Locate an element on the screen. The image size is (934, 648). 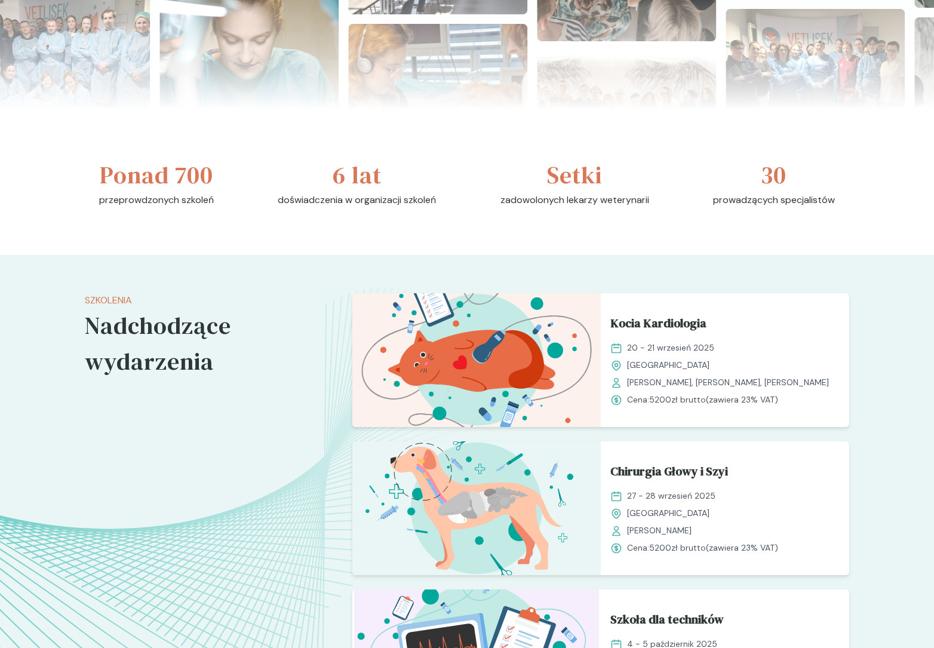
p: zadowolonych lekarzy weterynarii is located at coordinates (575, 200).